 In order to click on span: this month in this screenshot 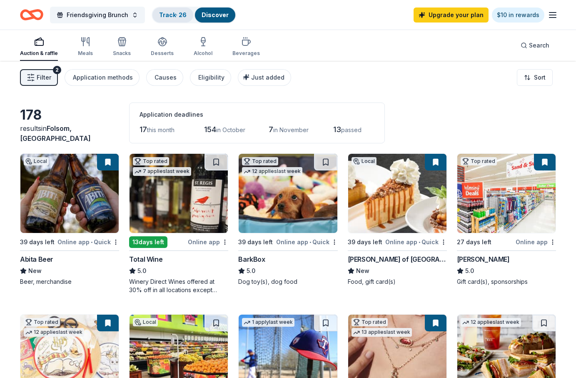, I will do `click(161, 130)`.